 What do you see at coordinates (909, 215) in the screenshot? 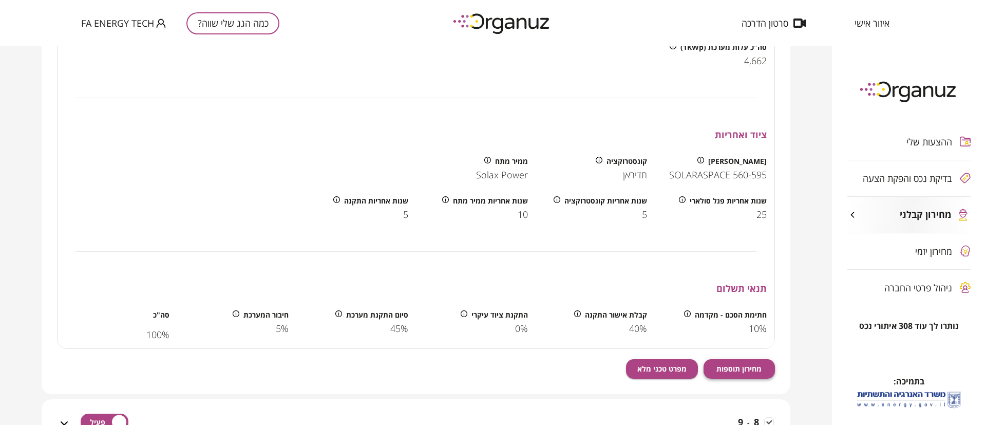
I see `button: מחירון קבלני` at bounding box center [909, 215].